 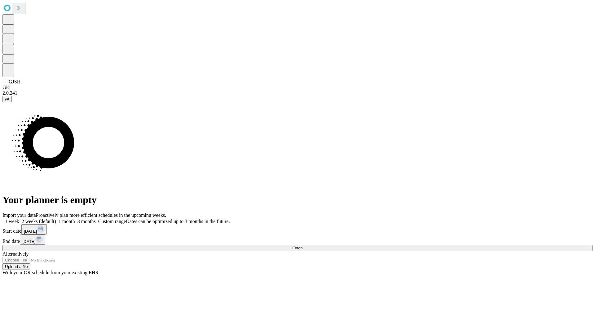 What do you see at coordinates (50, 272) in the screenshot?
I see `span: With your OR schedule from your existing EHR` at bounding box center [50, 272].